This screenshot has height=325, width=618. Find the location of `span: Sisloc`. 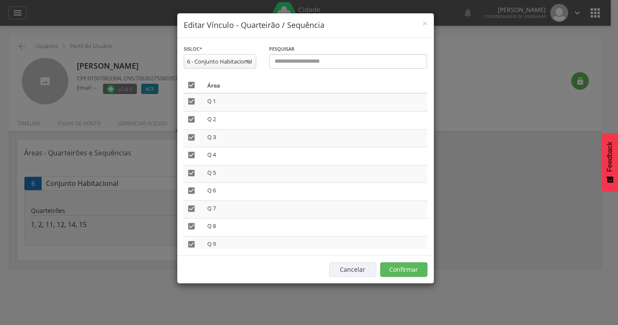

span: Sisloc is located at coordinates (191, 49).